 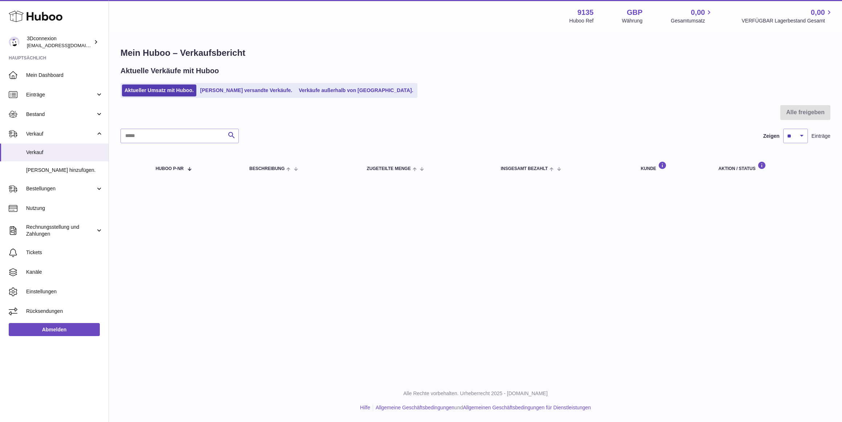 I want to click on span: Insgesamt bezahlt, so click(x=524, y=169).